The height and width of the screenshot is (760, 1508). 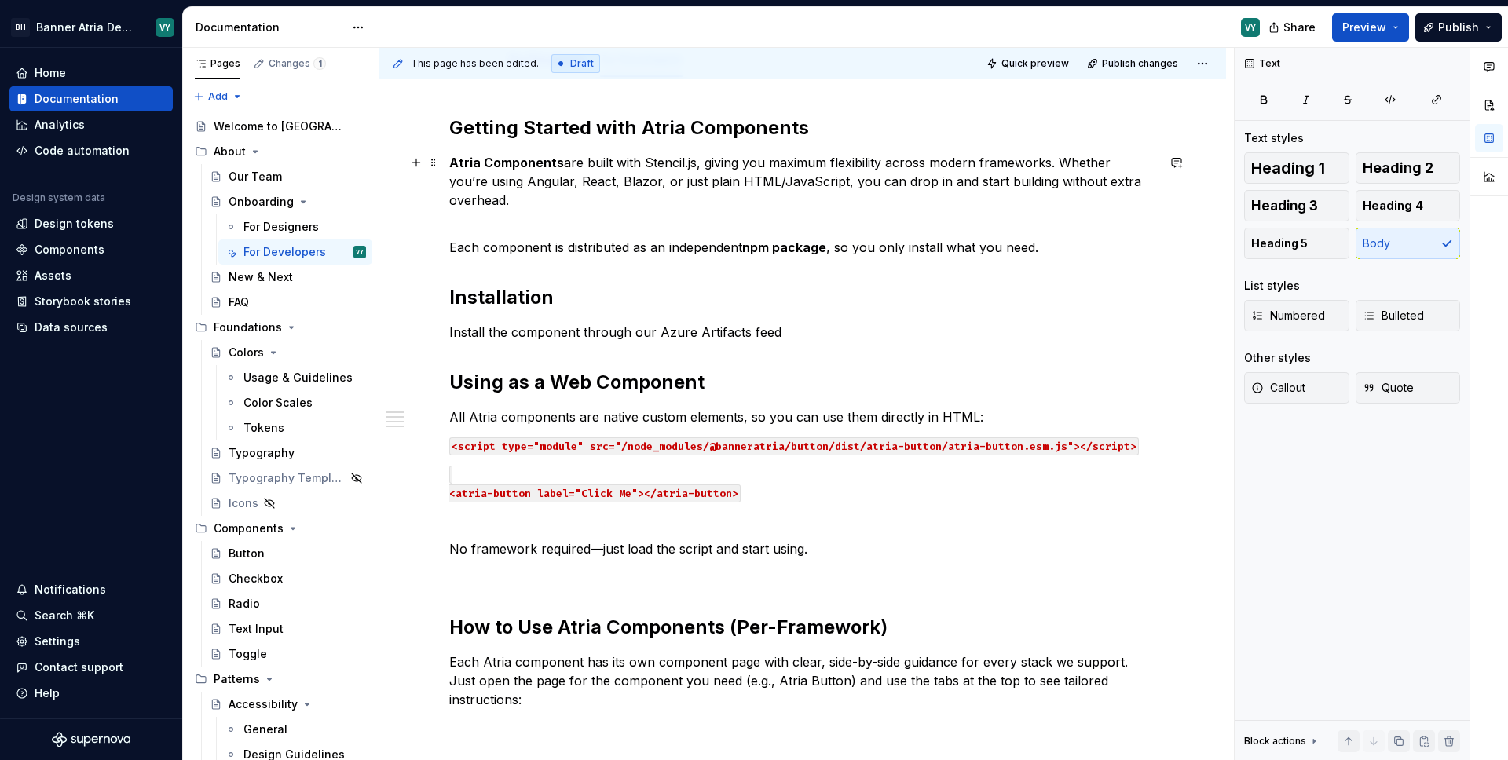 What do you see at coordinates (288, 604) in the screenshot?
I see `a: Radio` at bounding box center [288, 604].